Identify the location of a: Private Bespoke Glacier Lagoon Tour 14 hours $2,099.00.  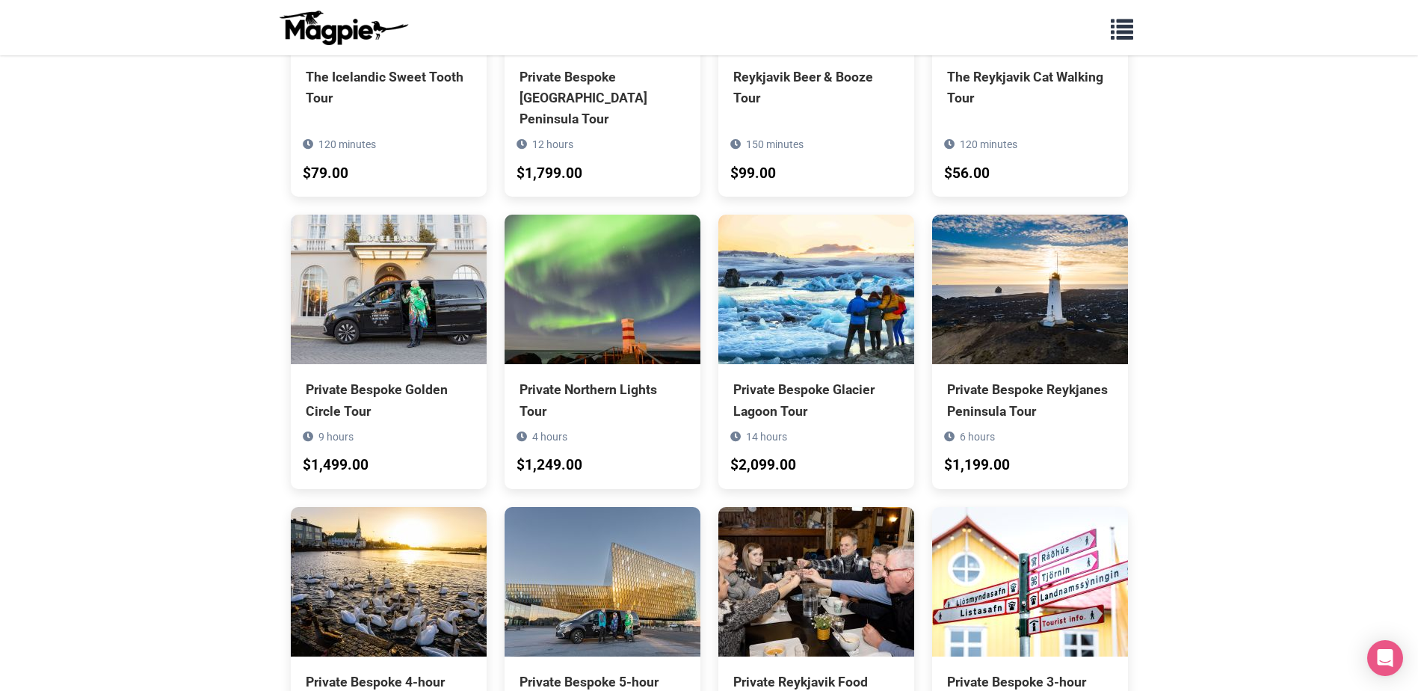
(816, 351).